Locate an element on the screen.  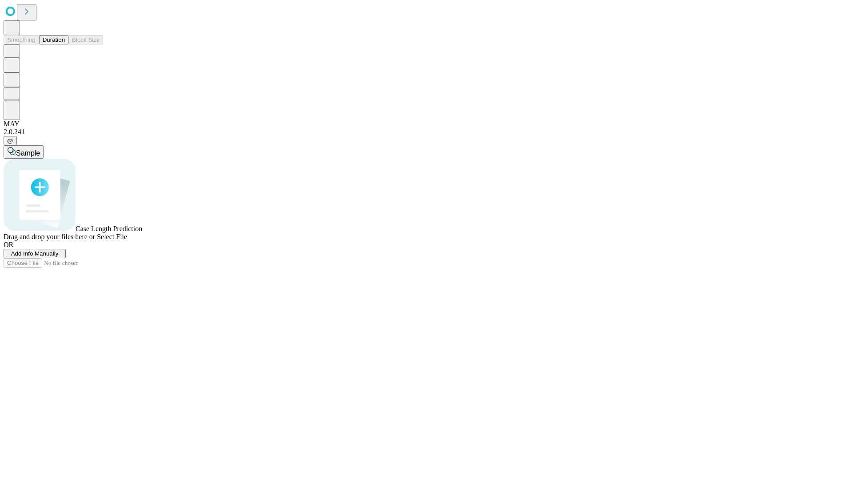
button: Smoothing is located at coordinates (21, 40).